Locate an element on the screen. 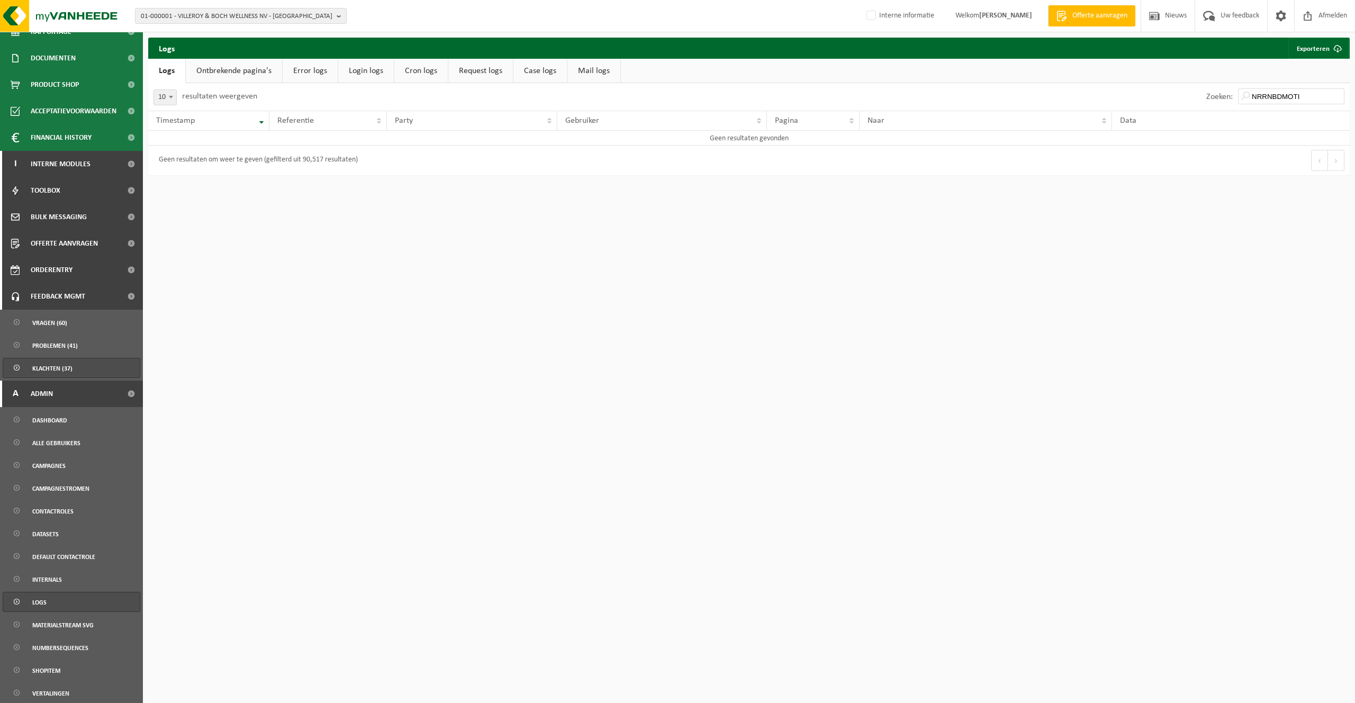 This screenshot has width=1355, height=703. span: Vragen (60) is located at coordinates (50, 323).